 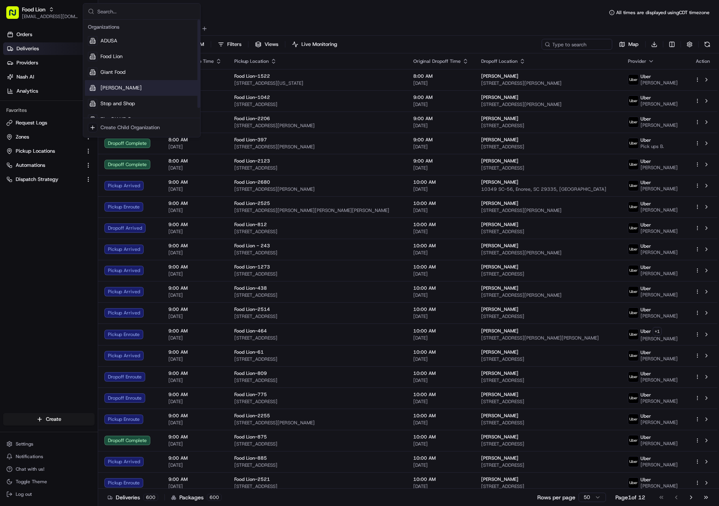 What do you see at coordinates (27, 91) in the screenshot?
I see `span: Analytics` at bounding box center [27, 91].